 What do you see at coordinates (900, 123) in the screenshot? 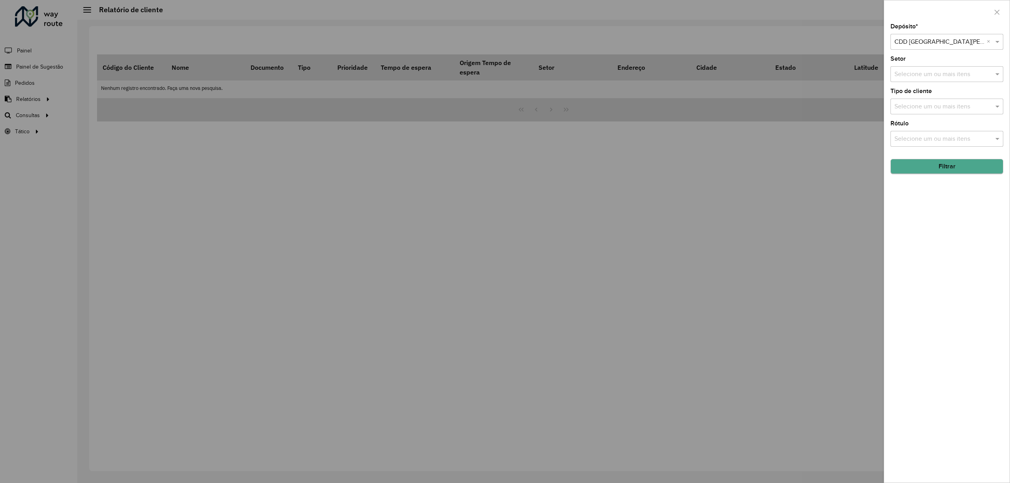
I see `label: Rótulo` at bounding box center [900, 123].